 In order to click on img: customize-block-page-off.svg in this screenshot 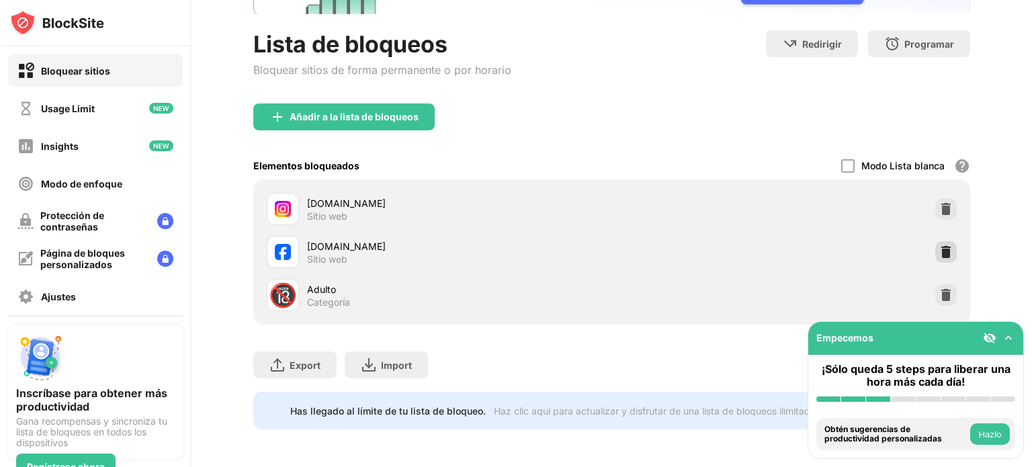, I will do `click(26, 259)`.